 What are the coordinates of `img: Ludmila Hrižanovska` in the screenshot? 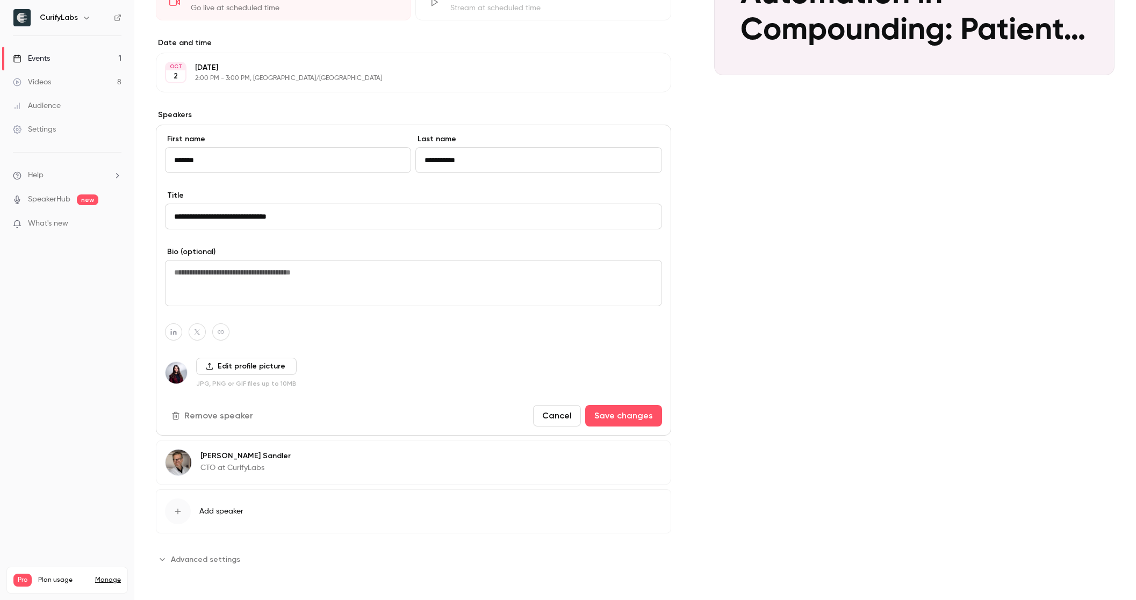 It's located at (176, 373).